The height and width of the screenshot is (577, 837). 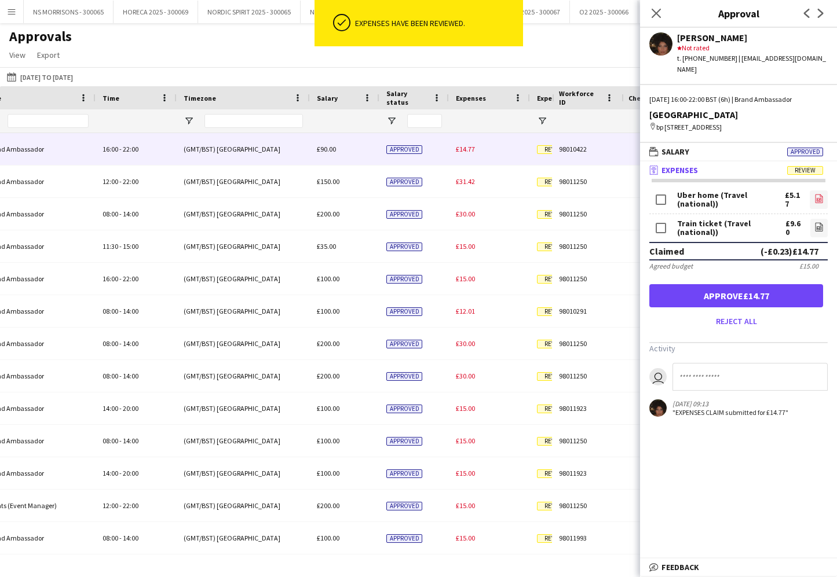 I want to click on button: HORECA 2025 - 300069, so click(x=156, y=12).